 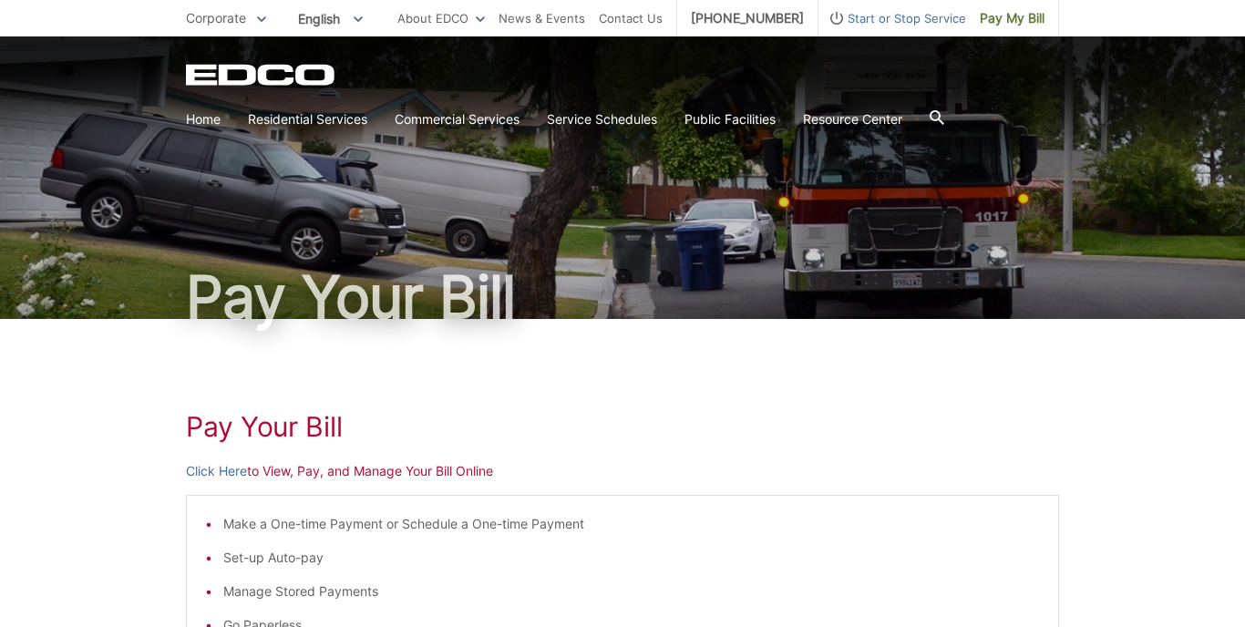 What do you see at coordinates (602, 119) in the screenshot?
I see `a: Service Schedules` at bounding box center [602, 119].